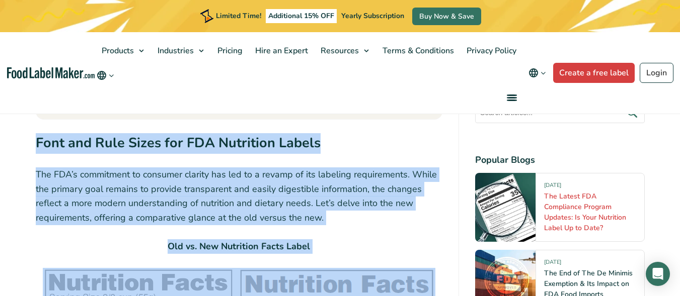  What do you see at coordinates (339, 51) in the screenshot?
I see `span: Resources` at bounding box center [339, 51].